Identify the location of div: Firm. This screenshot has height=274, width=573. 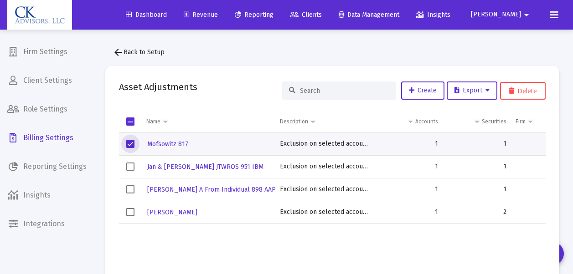
(520, 122).